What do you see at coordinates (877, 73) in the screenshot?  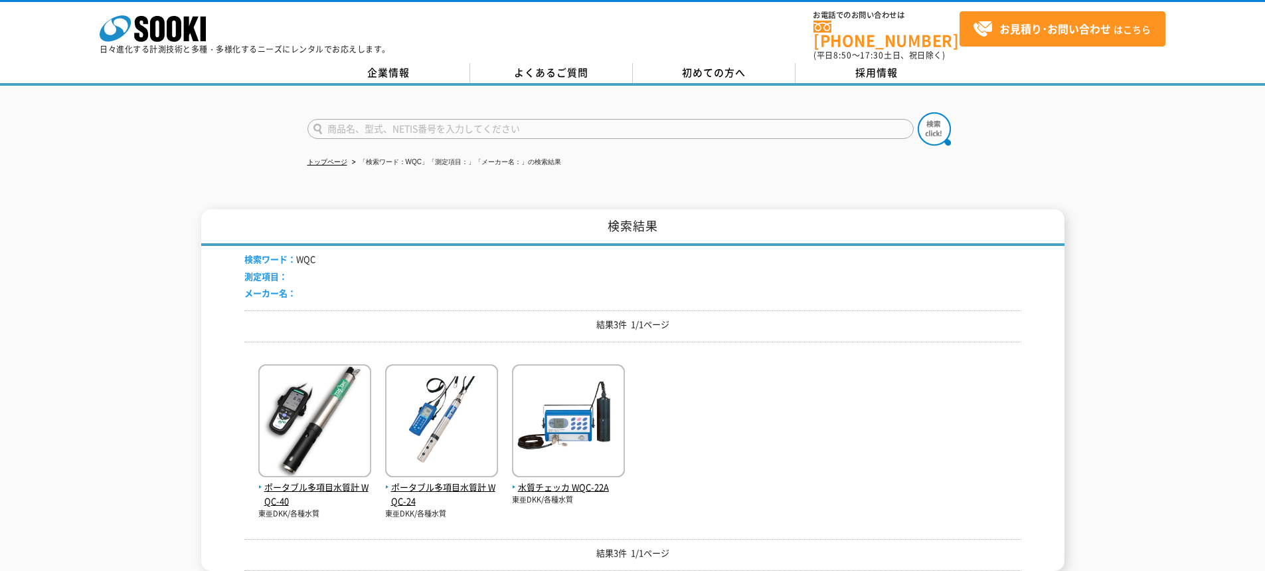 I see `a: 採用情報` at bounding box center [877, 73].